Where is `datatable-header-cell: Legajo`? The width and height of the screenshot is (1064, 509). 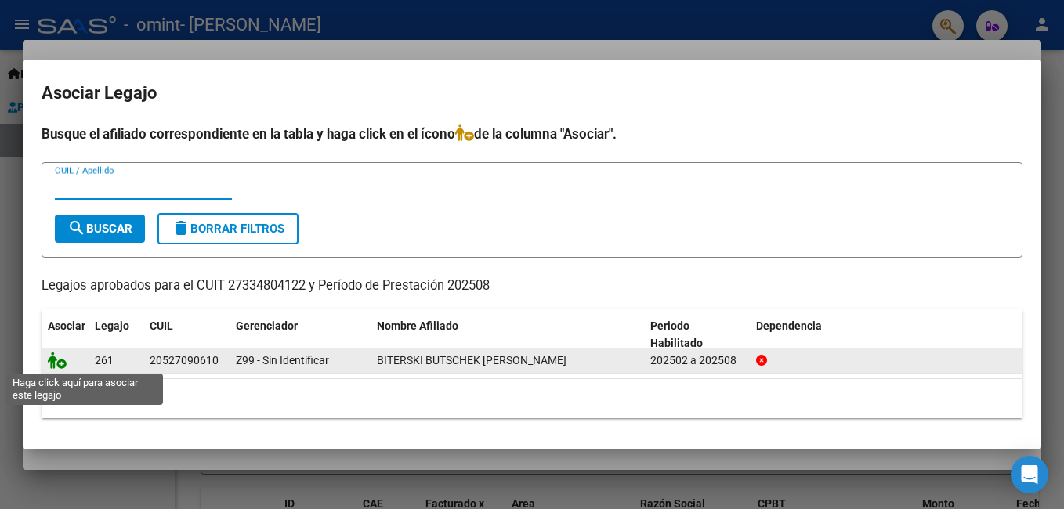 datatable-header-cell: Legajo is located at coordinates (116, 335).